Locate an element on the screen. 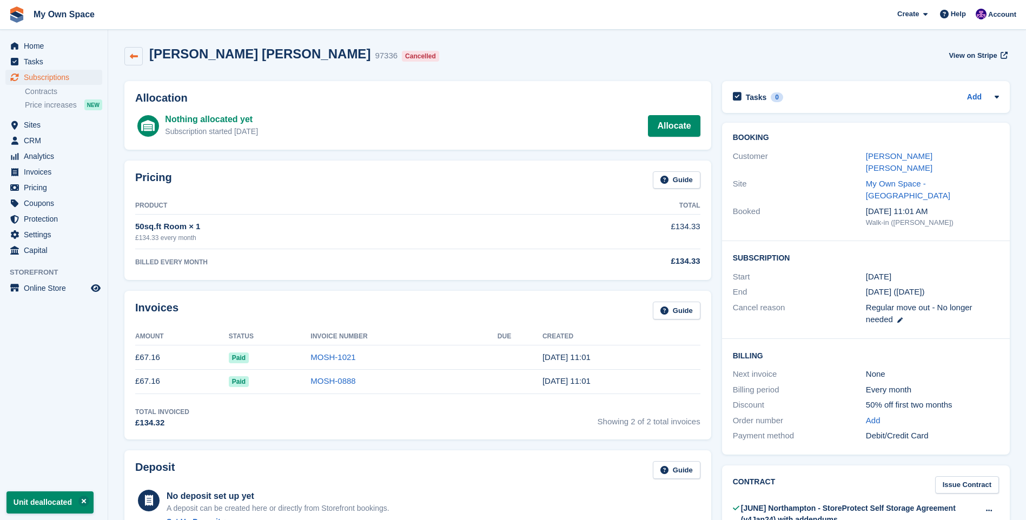 The width and height of the screenshot is (1026, 520). p: A deposit can be created here or directly from Storefront bookings. is located at coordinates (278, 508).